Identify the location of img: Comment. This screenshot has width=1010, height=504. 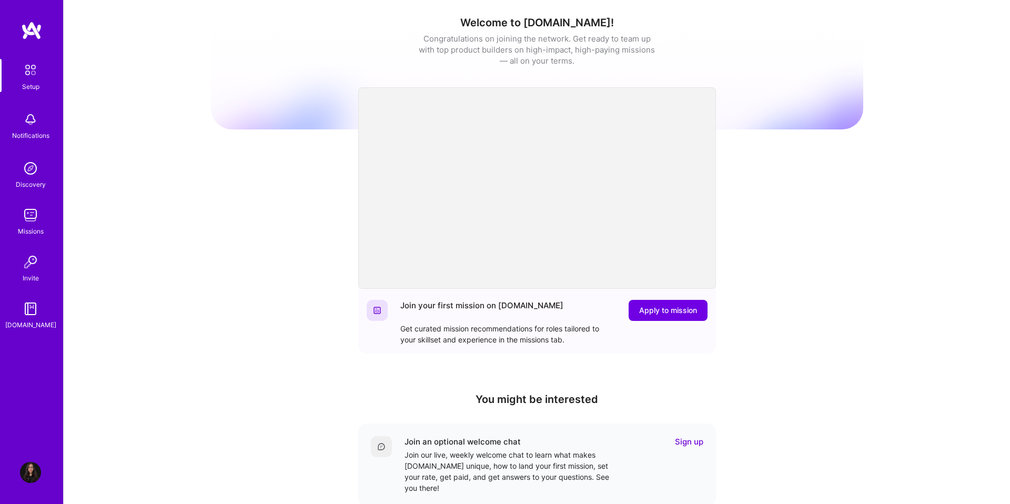
(381, 446).